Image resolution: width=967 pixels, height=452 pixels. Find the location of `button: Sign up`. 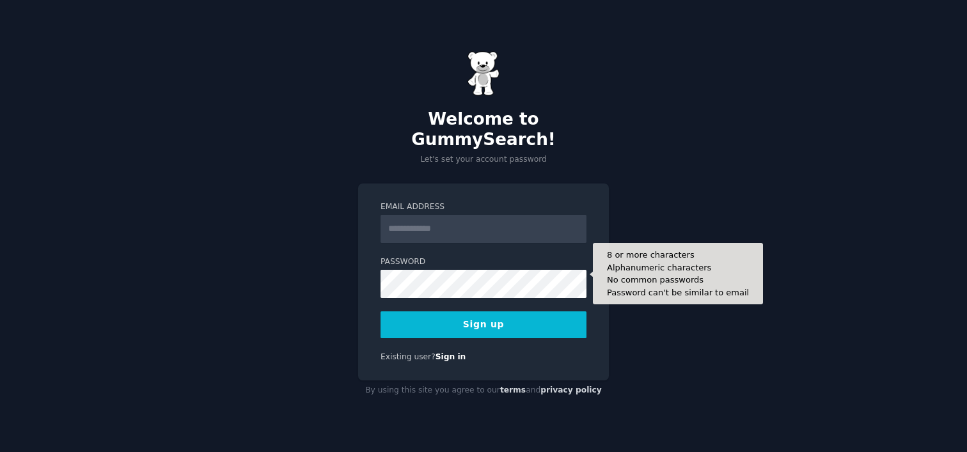

button: Sign up is located at coordinates (483, 325).